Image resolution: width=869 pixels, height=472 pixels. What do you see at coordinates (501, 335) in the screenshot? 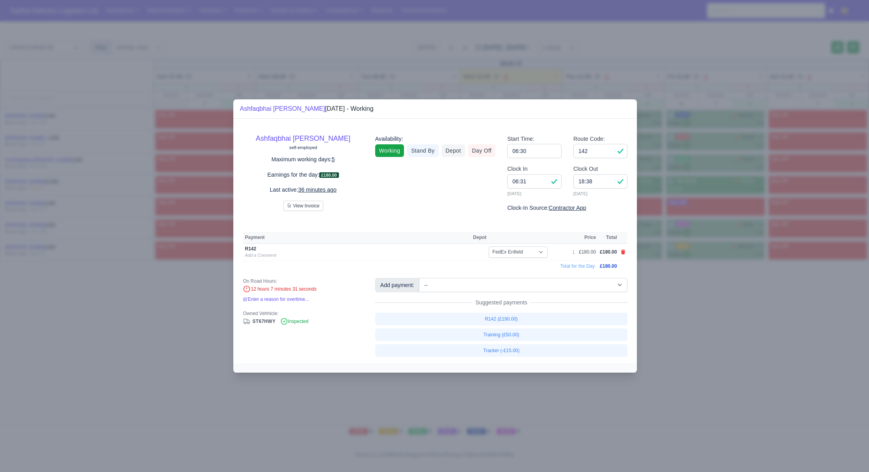
I see `a: Training (£50.00)` at bounding box center [501, 335].